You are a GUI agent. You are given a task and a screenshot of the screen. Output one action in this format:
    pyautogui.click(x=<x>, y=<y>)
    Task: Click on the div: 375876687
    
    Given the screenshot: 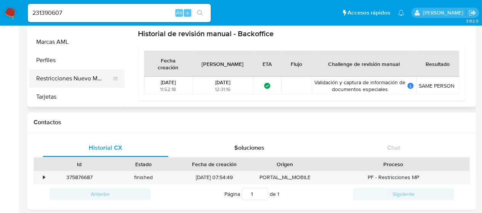 What is the action you would take?
    pyautogui.click(x=79, y=177)
    